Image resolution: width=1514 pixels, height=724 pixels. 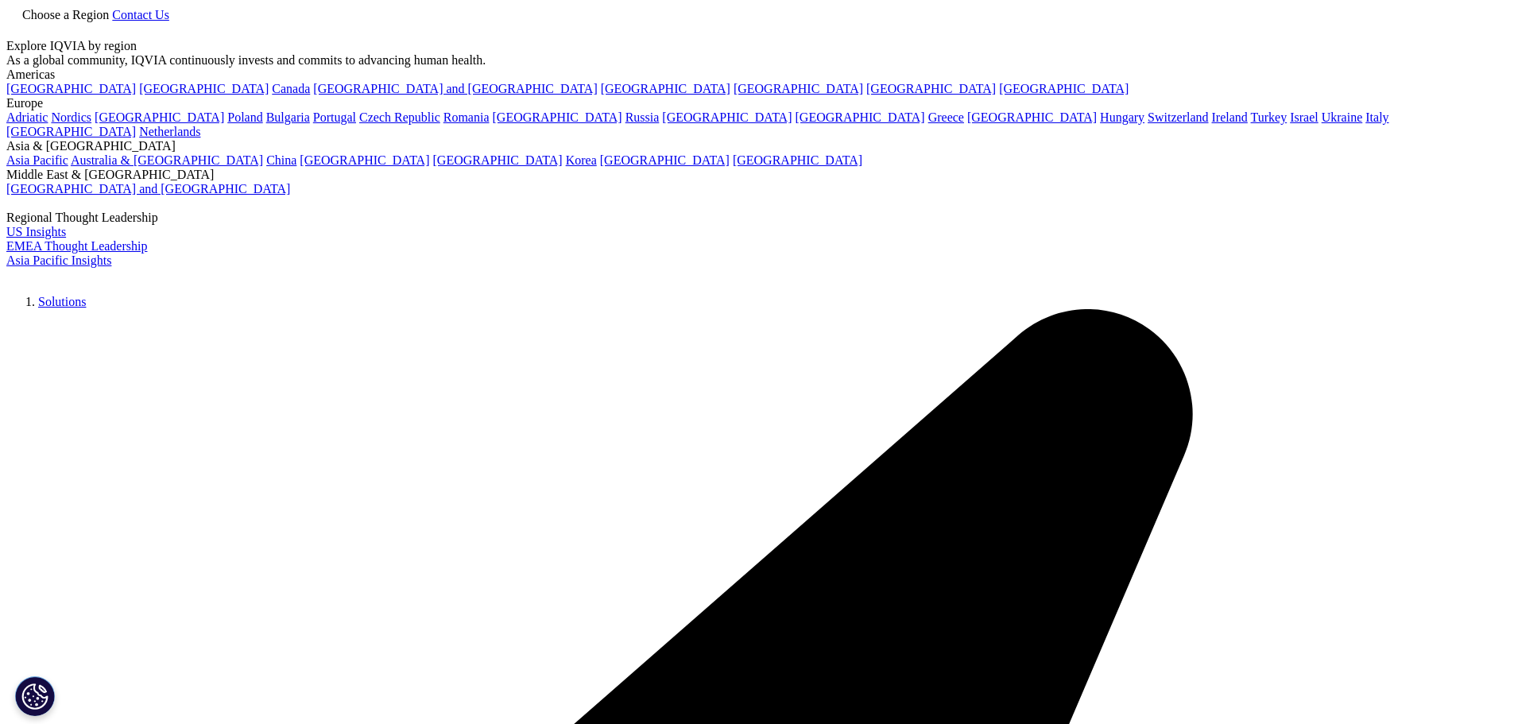 What do you see at coordinates (291, 88) in the screenshot?
I see `a: Canada` at bounding box center [291, 88].